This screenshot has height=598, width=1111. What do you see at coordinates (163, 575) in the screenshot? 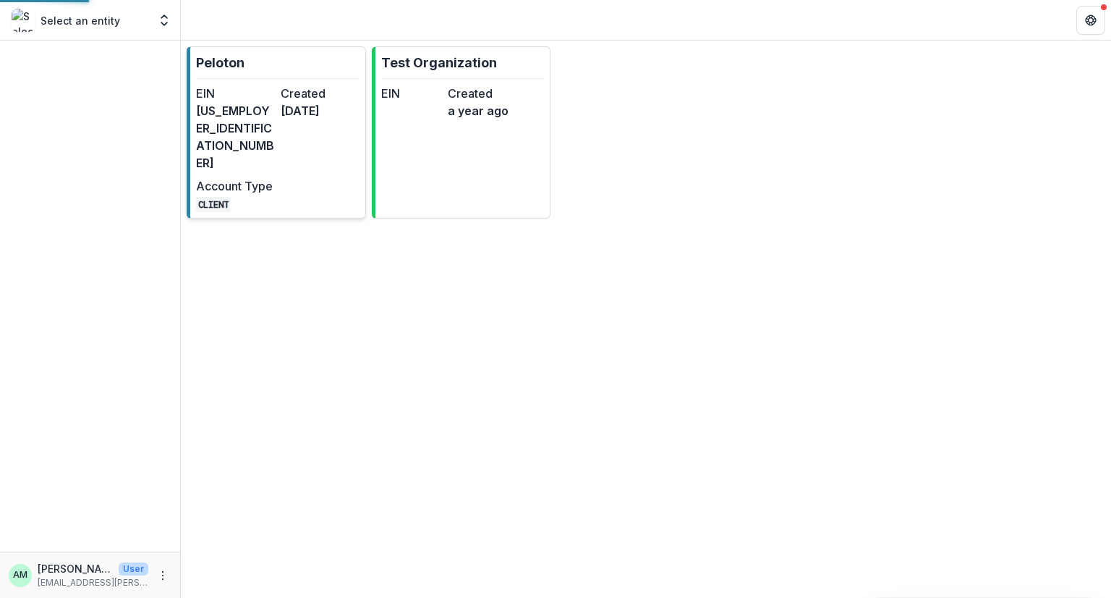
I see `button: More` at bounding box center [163, 575].